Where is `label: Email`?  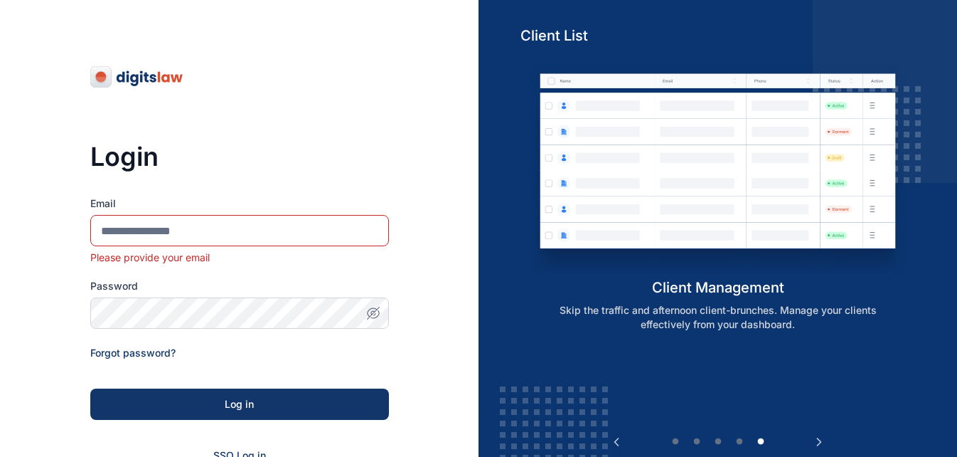
label: Email is located at coordinates (240, 203).